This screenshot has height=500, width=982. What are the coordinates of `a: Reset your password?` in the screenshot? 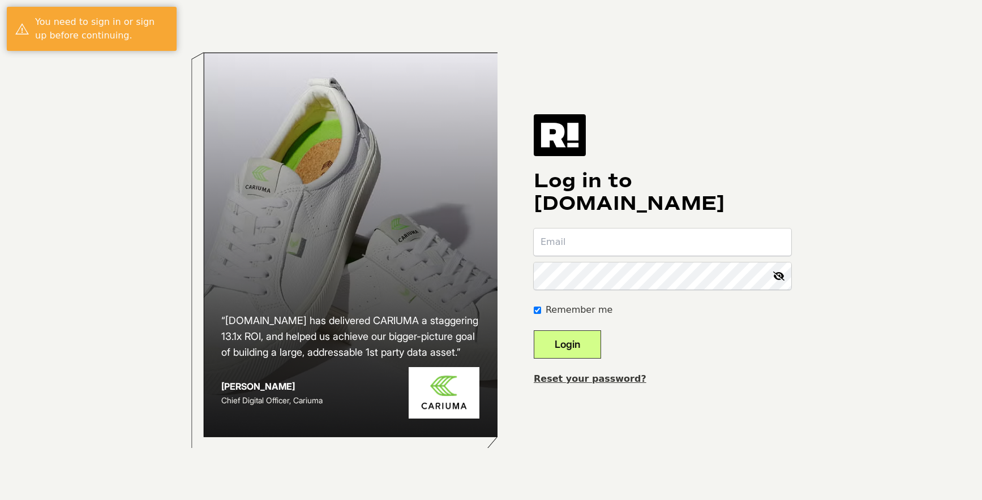 It's located at (589, 378).